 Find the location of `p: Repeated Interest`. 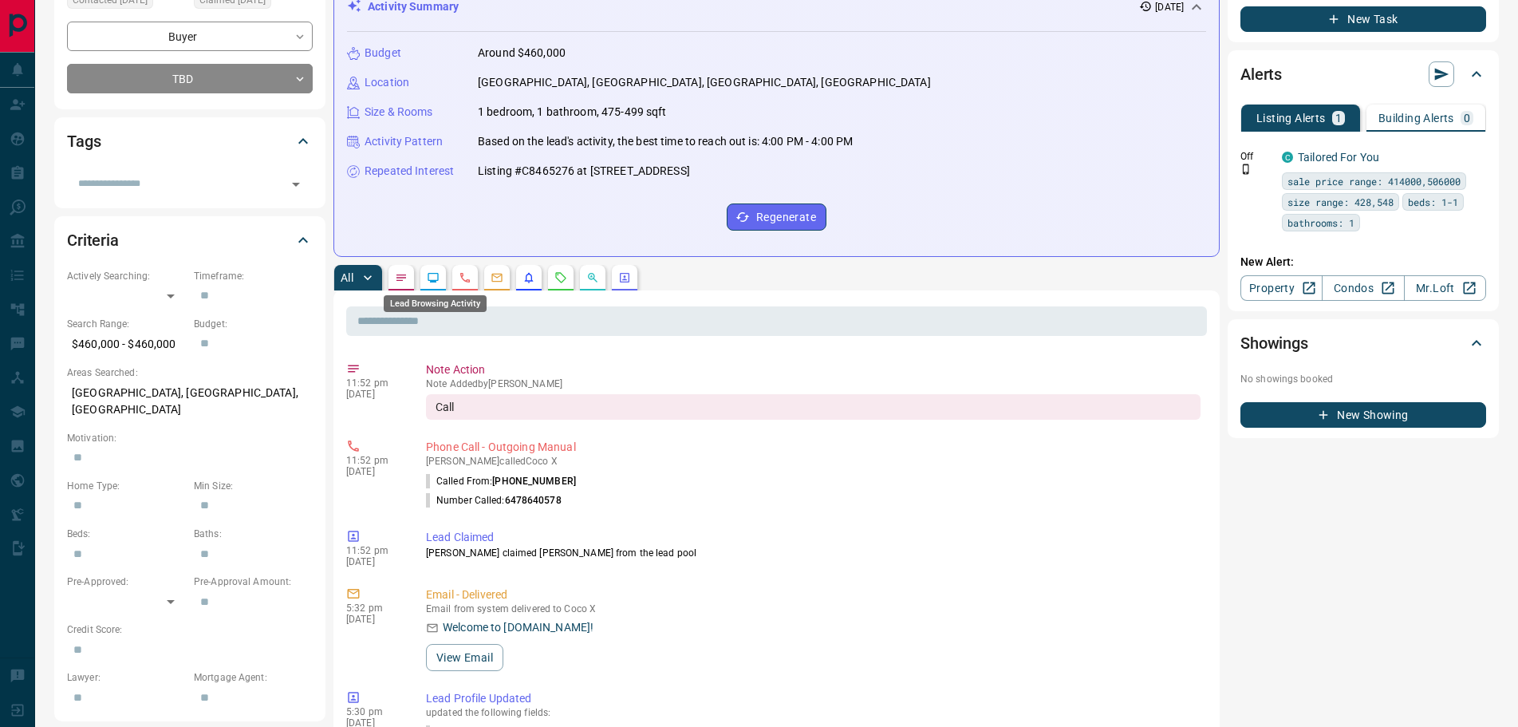

p: Repeated Interest is located at coordinates (409, 171).